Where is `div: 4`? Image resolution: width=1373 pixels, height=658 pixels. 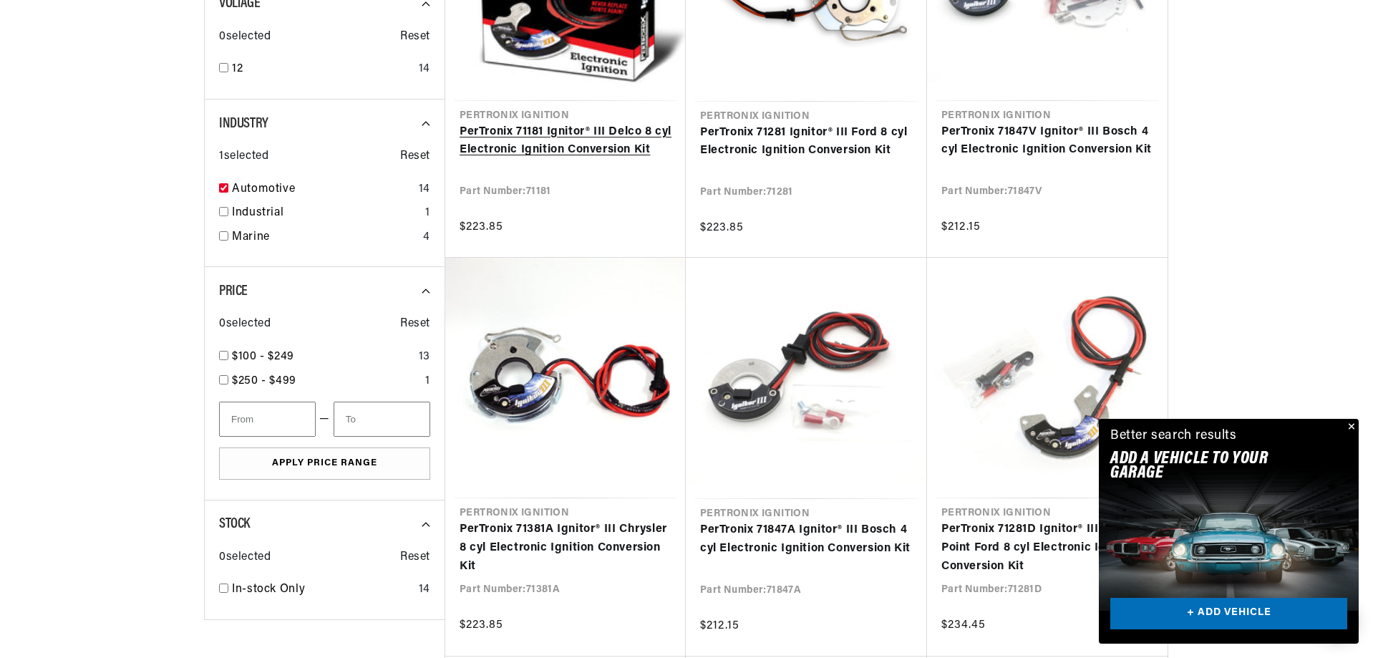 div: 4 is located at coordinates (427, 238).